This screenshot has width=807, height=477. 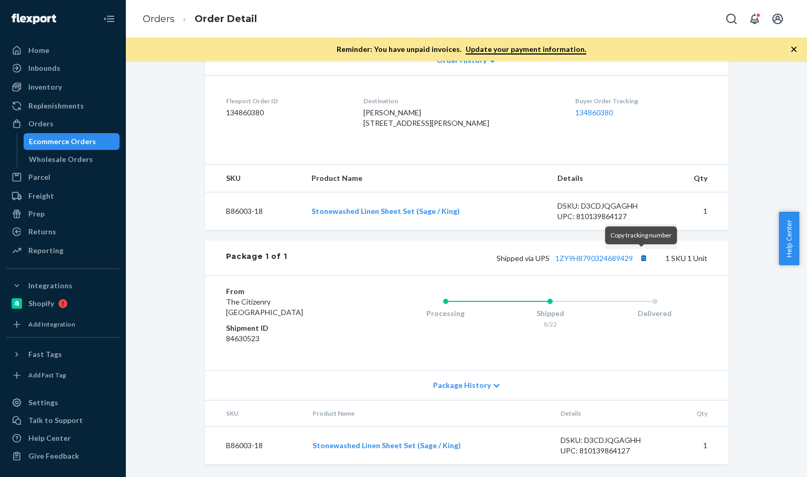 I want to click on a: Add Integration, so click(x=63, y=325).